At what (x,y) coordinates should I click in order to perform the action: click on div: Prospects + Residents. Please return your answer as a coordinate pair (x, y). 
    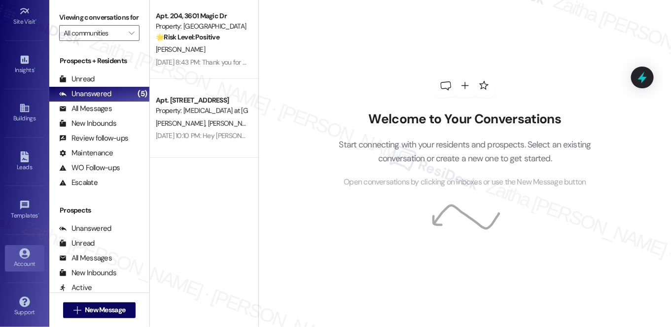
    Looking at the image, I should click on (99, 61).